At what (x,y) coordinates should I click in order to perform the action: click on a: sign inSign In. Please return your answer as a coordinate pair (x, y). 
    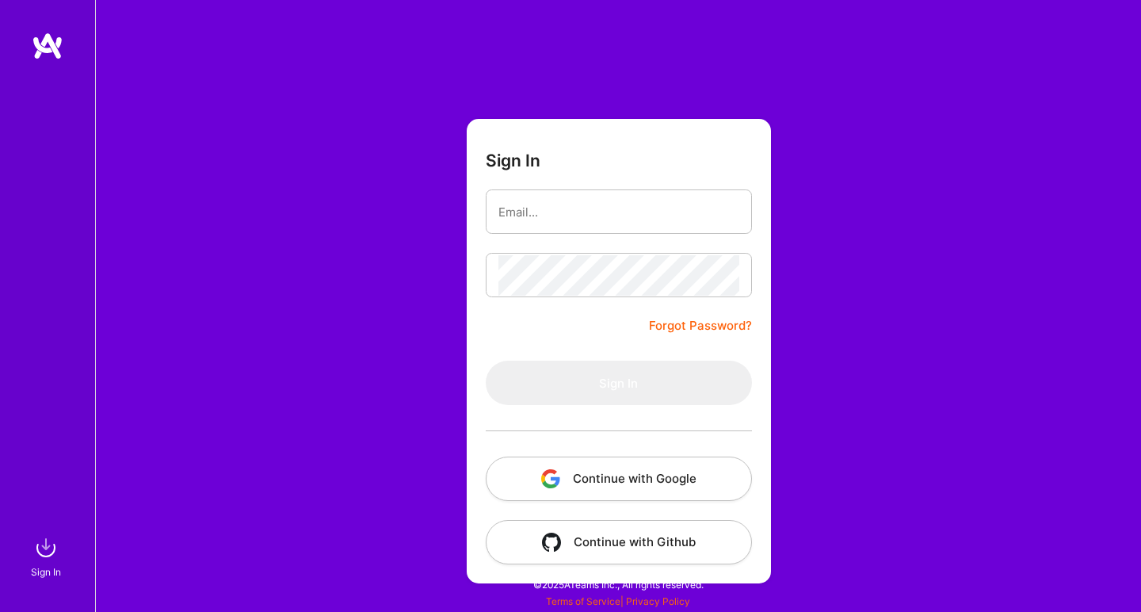
    Looking at the image, I should click on (48, 556).